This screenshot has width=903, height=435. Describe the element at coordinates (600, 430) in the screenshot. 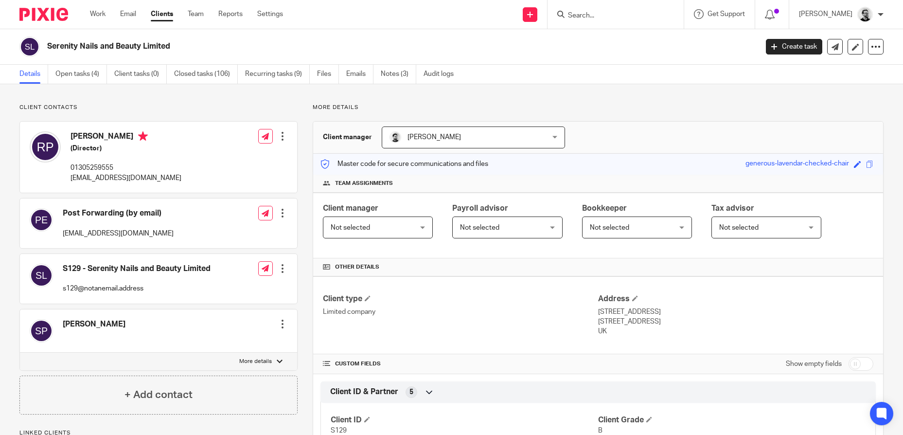

I see `span: B` at that location.